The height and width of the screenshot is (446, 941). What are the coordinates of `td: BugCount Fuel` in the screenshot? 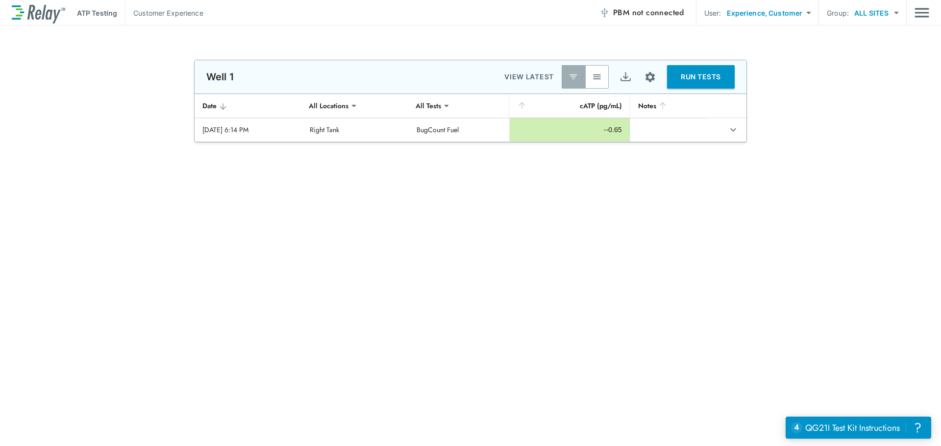 It's located at (459, 130).